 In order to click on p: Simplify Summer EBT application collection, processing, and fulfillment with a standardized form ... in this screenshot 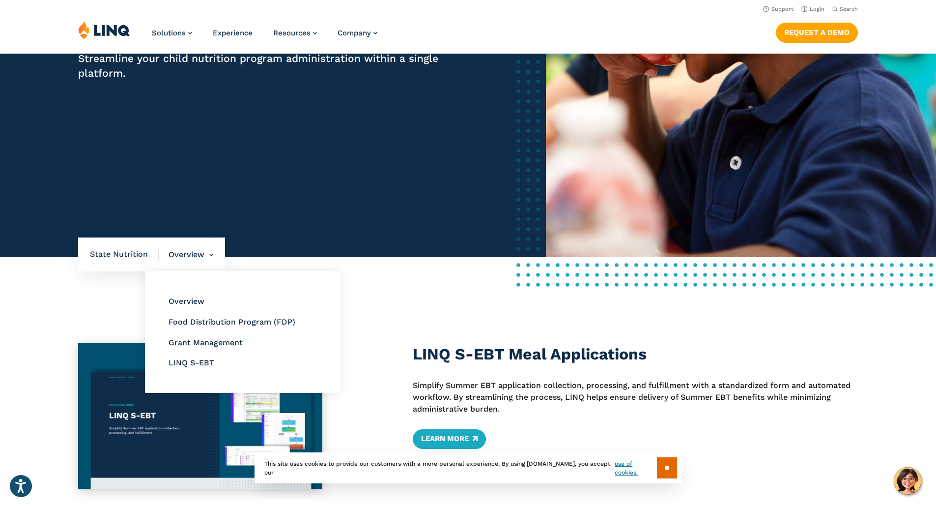, I will do `click(635, 397)`.